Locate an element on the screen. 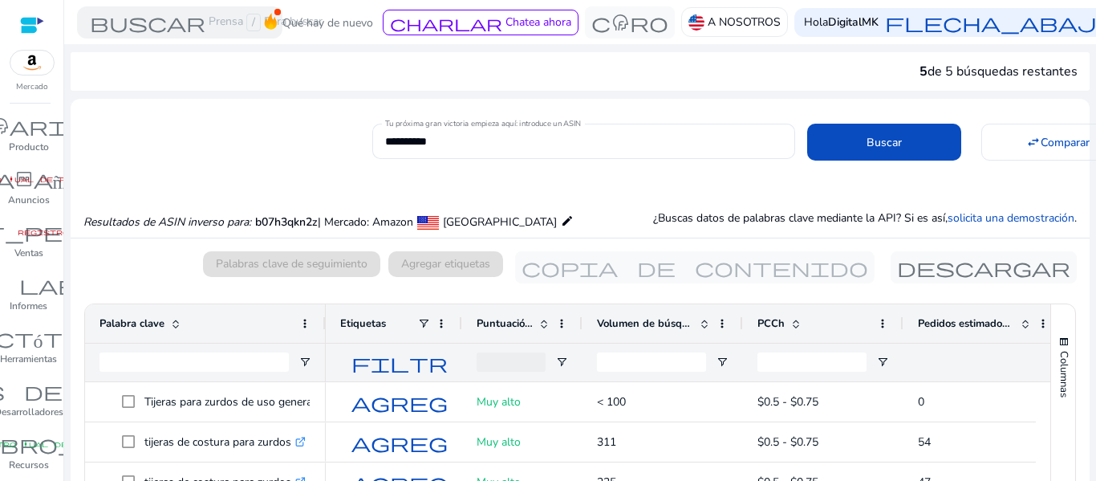 The width and height of the screenshot is (1096, 481). font: ¿Buscas datos de palabras clave mediante la API? Si es así, is located at coordinates (800, 217).